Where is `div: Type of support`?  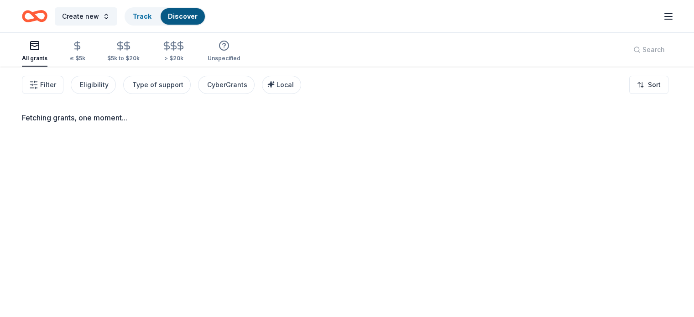 div: Type of support is located at coordinates (158, 85).